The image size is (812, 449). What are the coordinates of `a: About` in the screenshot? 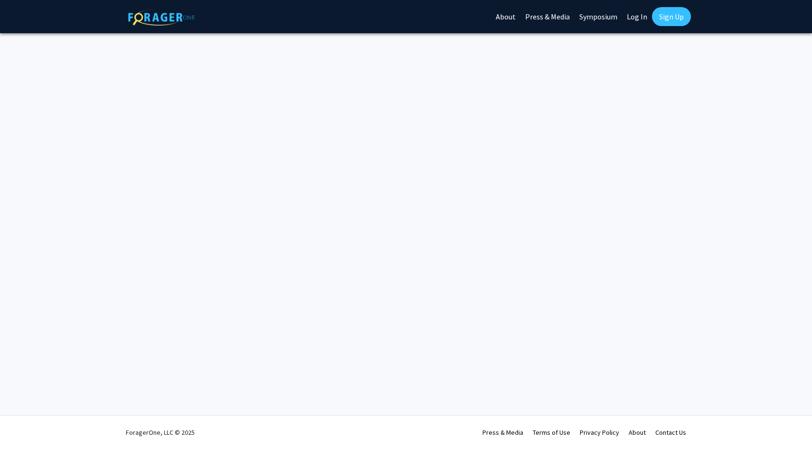 It's located at (637, 433).